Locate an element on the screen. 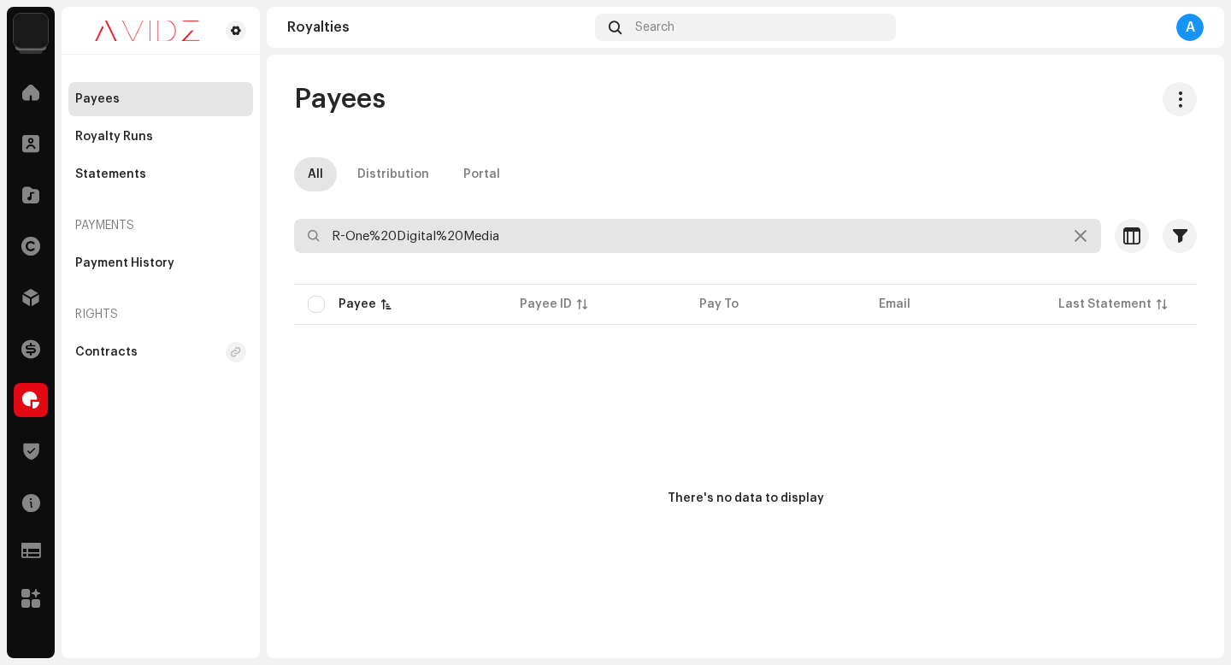 This screenshot has height=665, width=1231. re-m-nav-item: Contracts is located at coordinates (161, 352).